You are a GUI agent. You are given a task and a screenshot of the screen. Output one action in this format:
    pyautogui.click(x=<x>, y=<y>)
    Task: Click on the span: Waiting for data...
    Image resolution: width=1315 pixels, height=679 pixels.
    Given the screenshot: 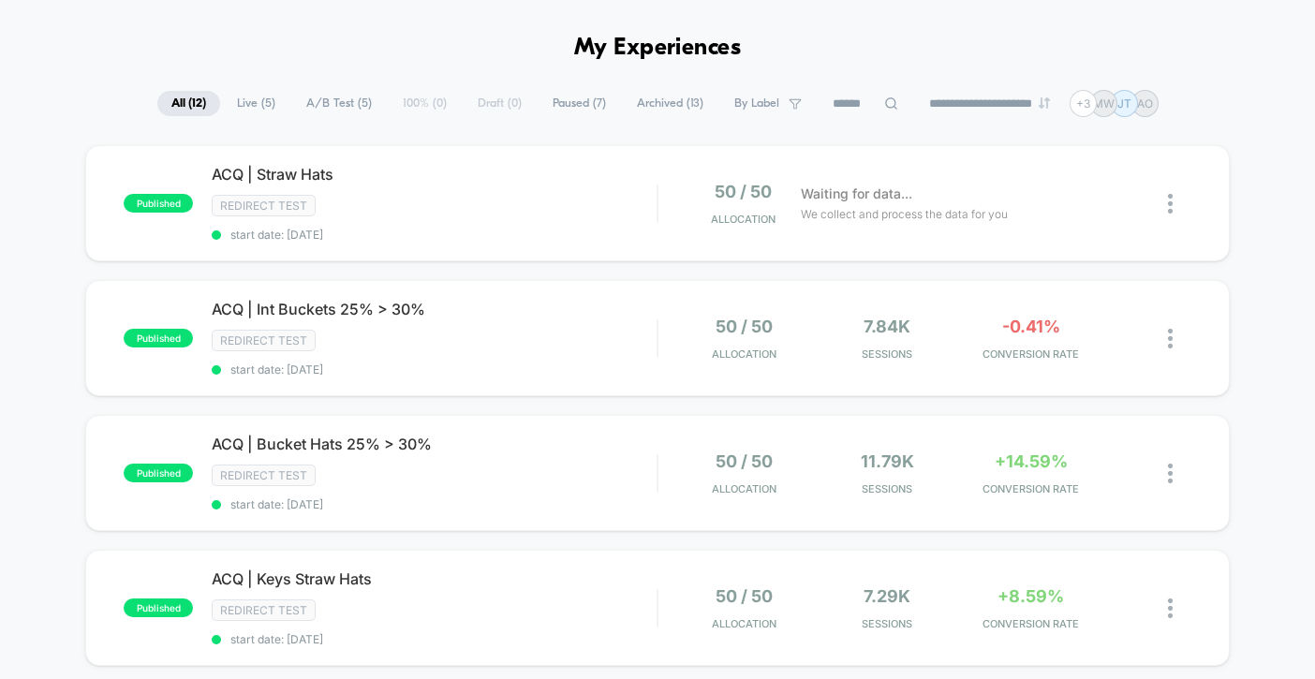 What is the action you would take?
    pyautogui.click(x=856, y=194)
    